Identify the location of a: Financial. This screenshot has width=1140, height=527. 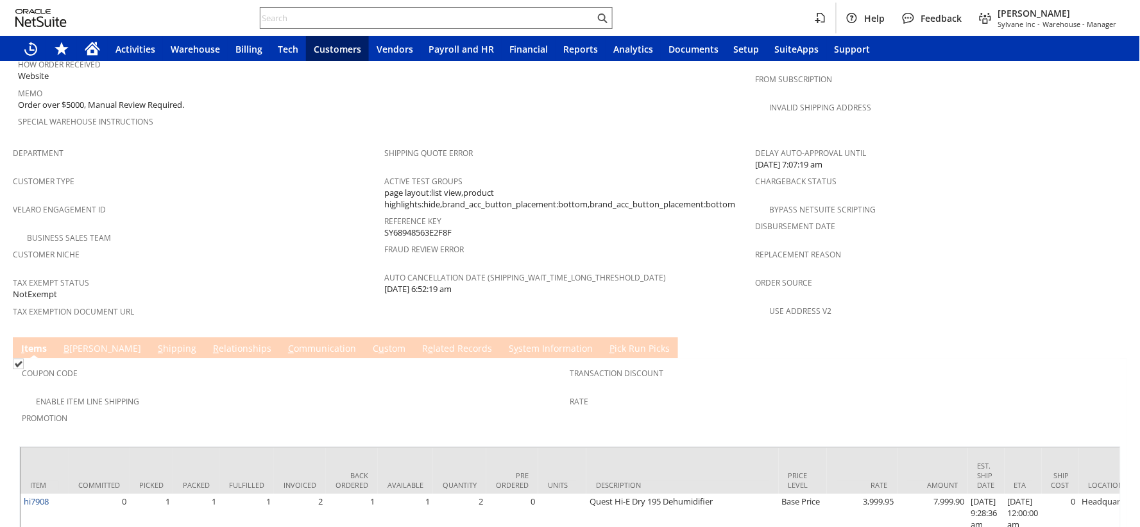
(529, 49).